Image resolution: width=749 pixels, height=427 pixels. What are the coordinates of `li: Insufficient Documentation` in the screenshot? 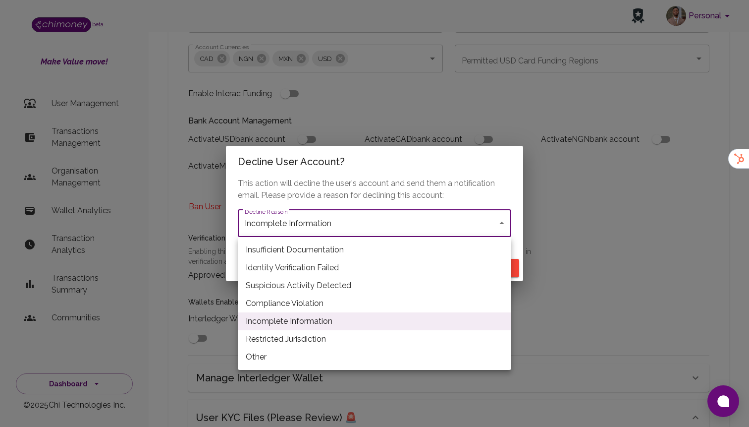 It's located at (375, 250).